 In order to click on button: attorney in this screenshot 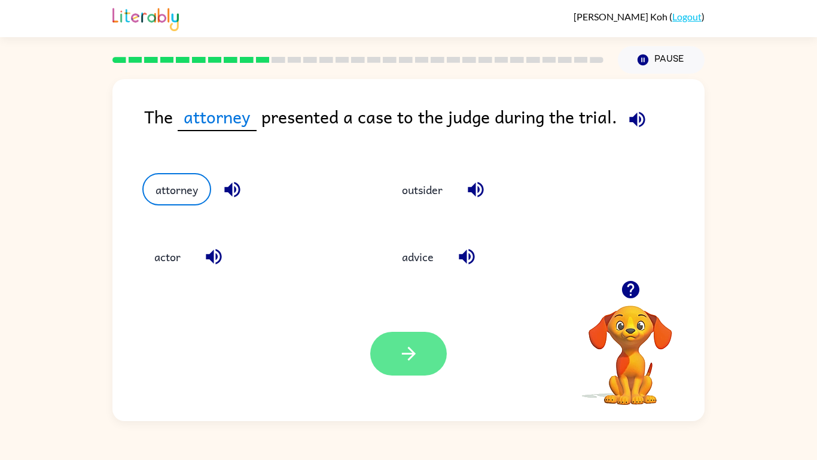, I will do `click(177, 189)`.